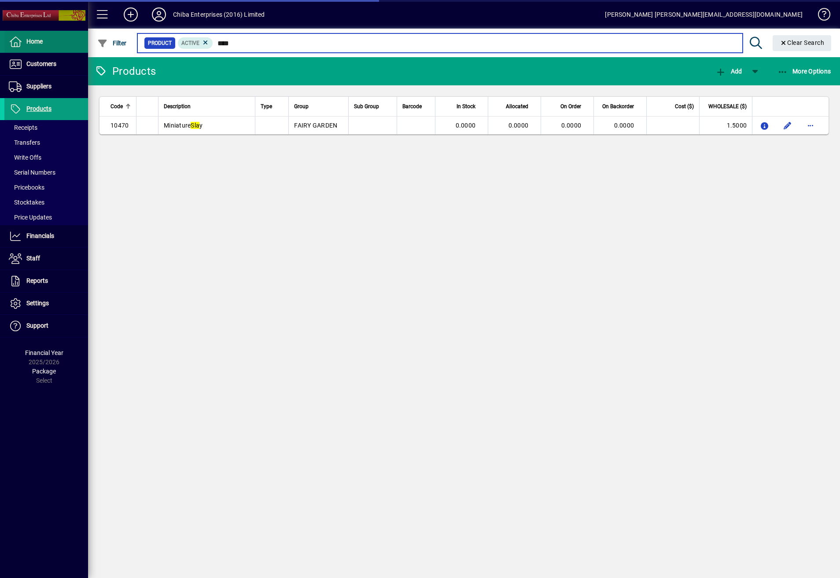 The width and height of the screenshot is (840, 578). What do you see at coordinates (412, 107) in the screenshot?
I see `span: Barcode` at bounding box center [412, 107].